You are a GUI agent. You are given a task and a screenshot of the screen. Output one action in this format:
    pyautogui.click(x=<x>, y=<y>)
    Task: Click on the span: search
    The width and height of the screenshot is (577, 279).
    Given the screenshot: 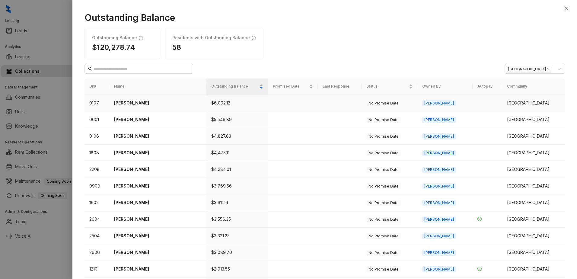 What is the action you would take?
    pyautogui.click(x=90, y=69)
    